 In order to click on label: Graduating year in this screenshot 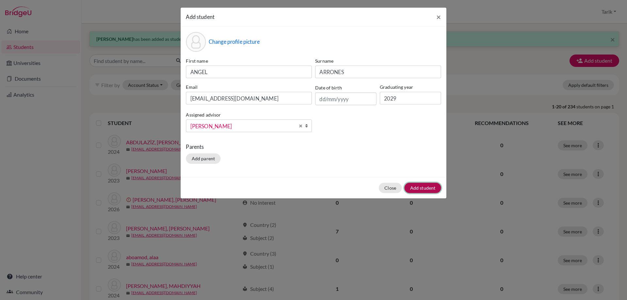, I will do `click(410, 87)`.